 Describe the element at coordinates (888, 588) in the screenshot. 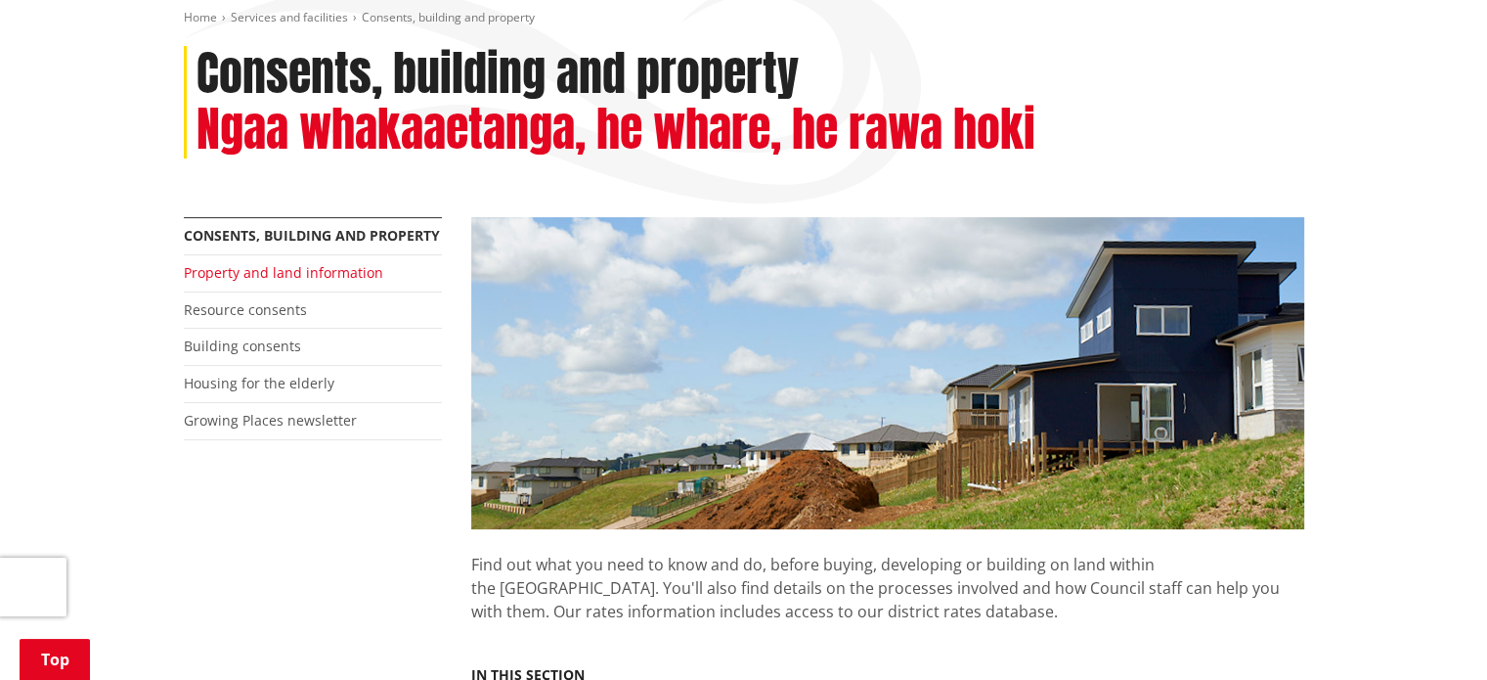

I see `p: Find out what you need to know and do, before buying, developing or building on land within the [...` at that location.